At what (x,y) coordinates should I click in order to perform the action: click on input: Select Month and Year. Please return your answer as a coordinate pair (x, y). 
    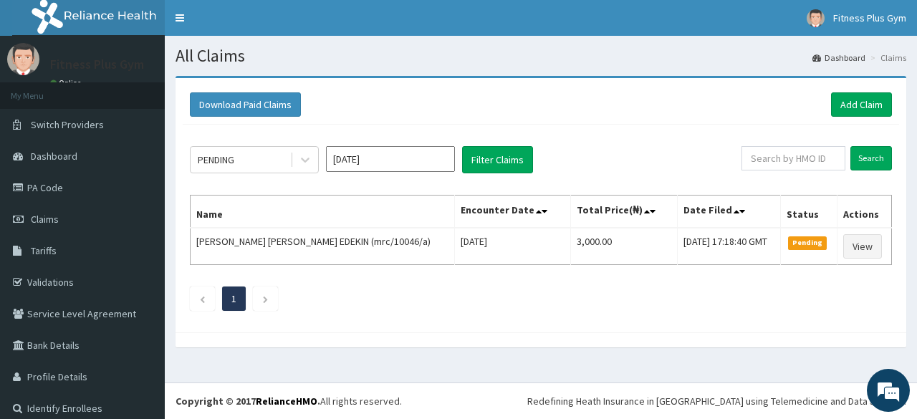
    Looking at the image, I should click on (391, 159).